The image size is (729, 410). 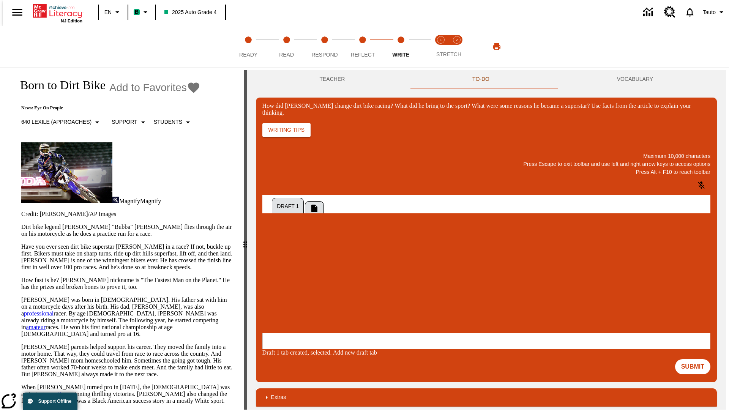 What do you see at coordinates (497, 47) in the screenshot?
I see `button: Print` at bounding box center [497, 47].